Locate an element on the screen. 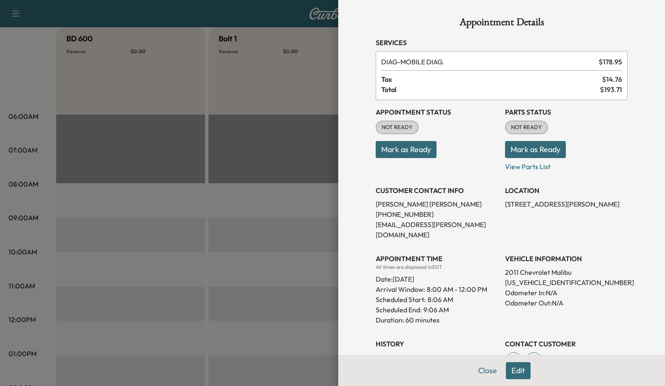  h3: CUSTOMER CONTACT INFO is located at coordinates (437, 190).